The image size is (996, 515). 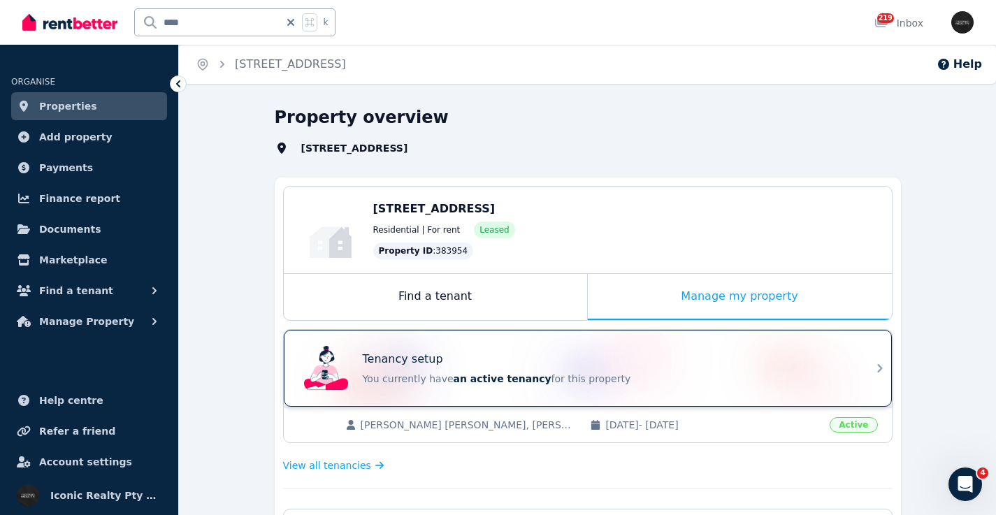 I want to click on a: Finance report, so click(x=89, y=198).